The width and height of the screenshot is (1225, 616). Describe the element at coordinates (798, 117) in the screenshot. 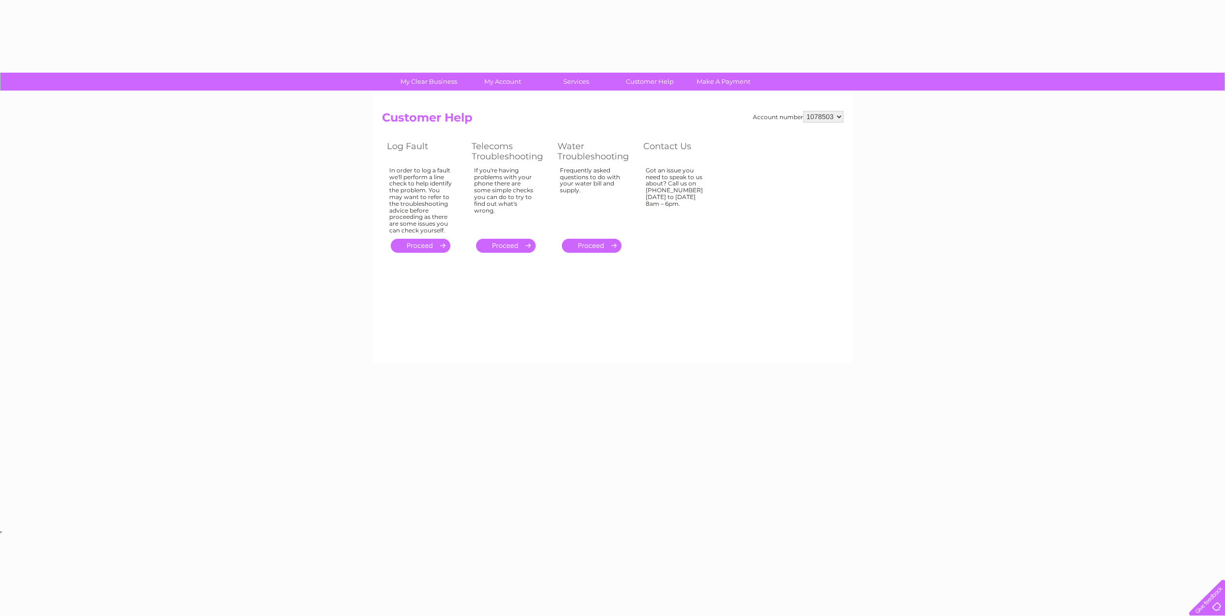

I see `div: Account number` at that location.